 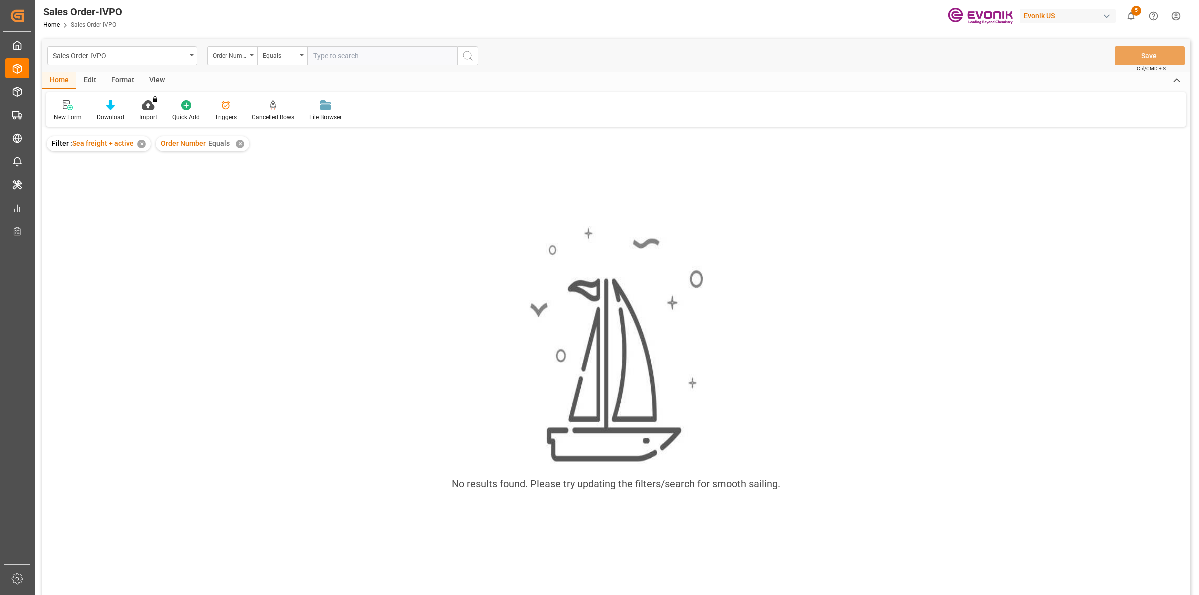 What do you see at coordinates (186, 117) in the screenshot?
I see `div: Quick Add` at bounding box center [186, 117].